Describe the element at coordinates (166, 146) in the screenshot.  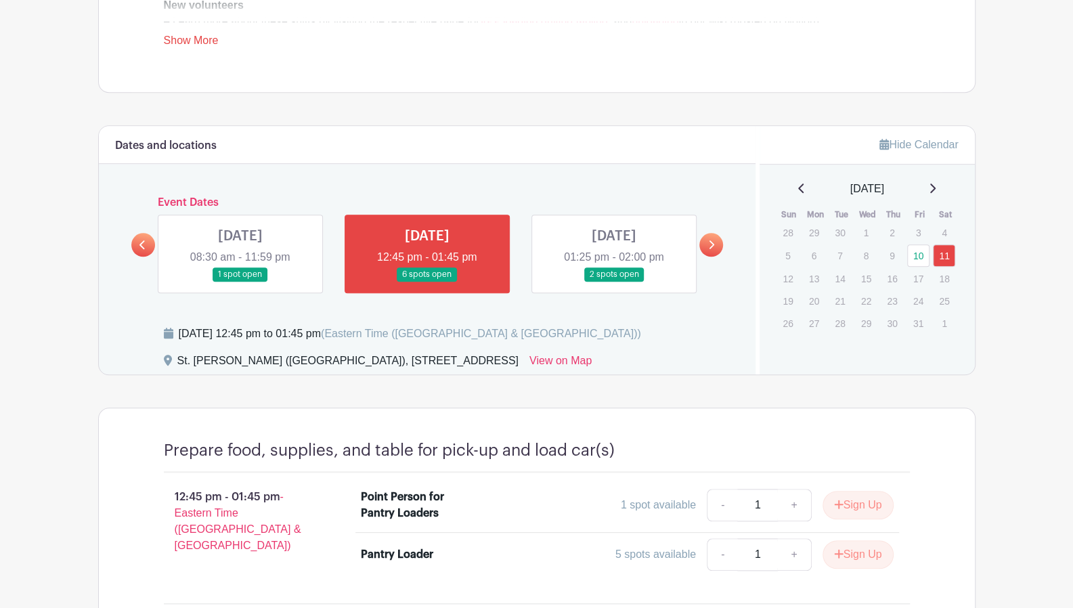
I see `h6: Dates and locations` at that location.